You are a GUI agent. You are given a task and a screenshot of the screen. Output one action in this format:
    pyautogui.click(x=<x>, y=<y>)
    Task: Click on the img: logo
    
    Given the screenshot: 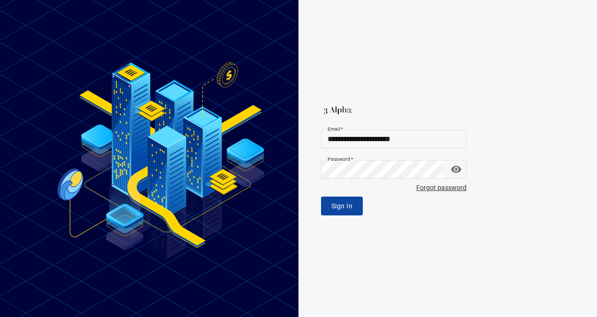 What is the action you would take?
    pyautogui.click(x=338, y=110)
    